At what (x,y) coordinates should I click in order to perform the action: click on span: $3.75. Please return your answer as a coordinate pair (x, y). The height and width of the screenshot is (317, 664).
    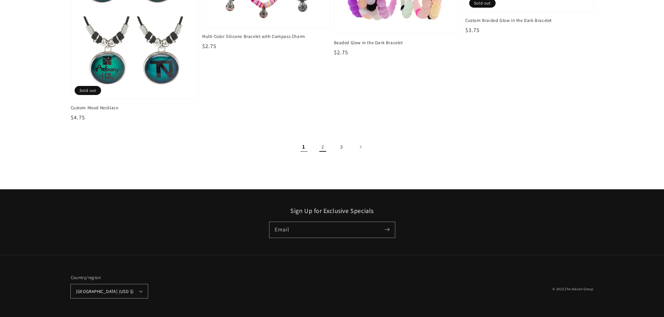
    Looking at the image, I should click on (472, 30).